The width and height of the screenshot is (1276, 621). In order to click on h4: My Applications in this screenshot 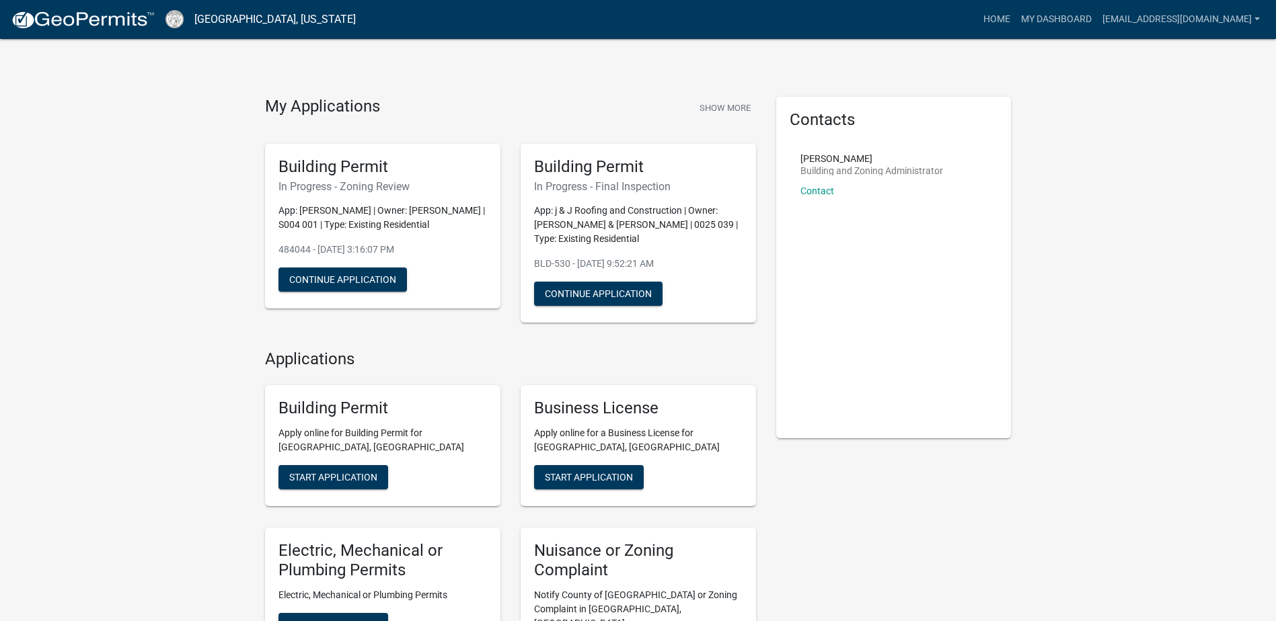, I will do `click(322, 107)`.